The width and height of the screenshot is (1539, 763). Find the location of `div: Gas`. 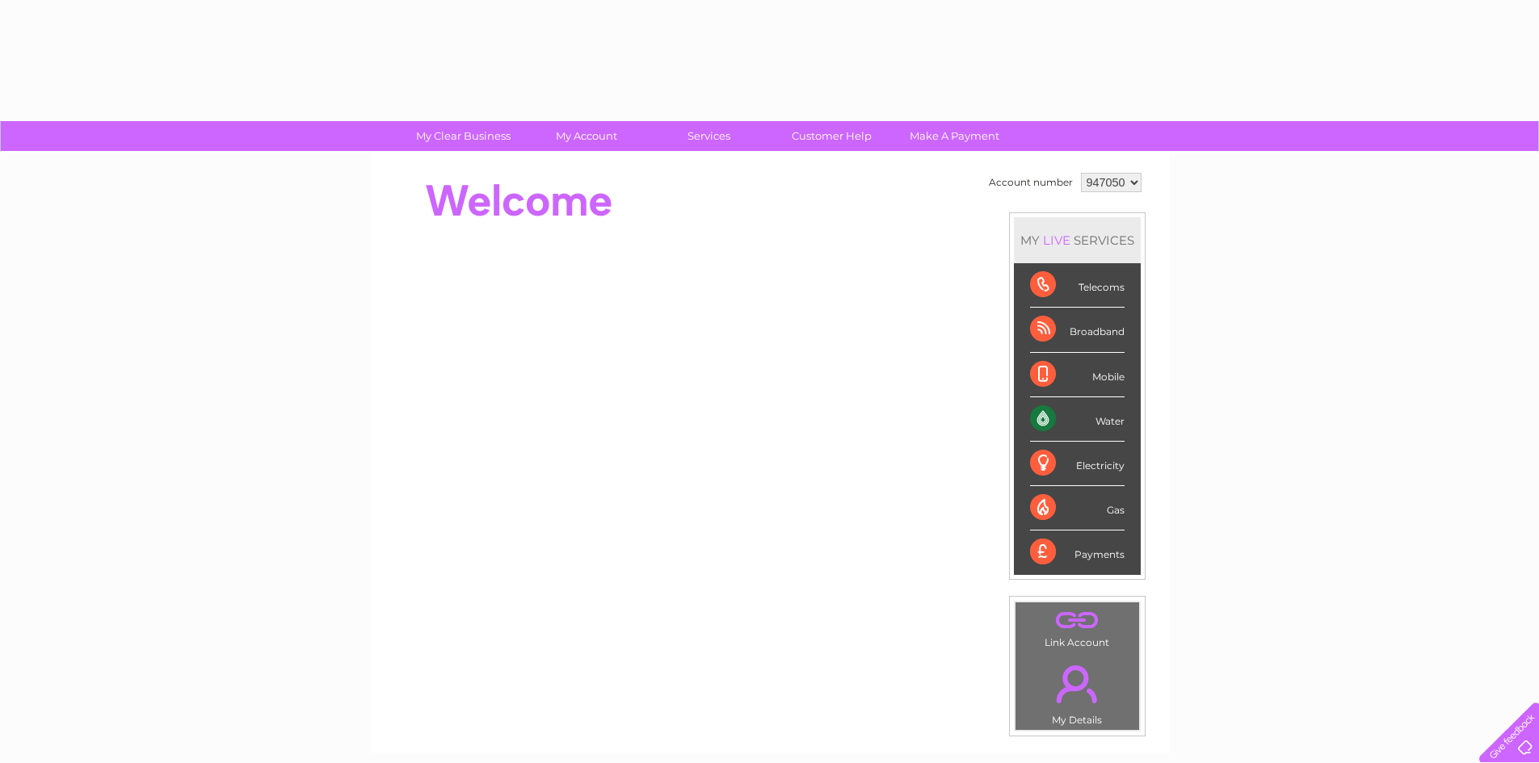

div: Gas is located at coordinates (1077, 508).